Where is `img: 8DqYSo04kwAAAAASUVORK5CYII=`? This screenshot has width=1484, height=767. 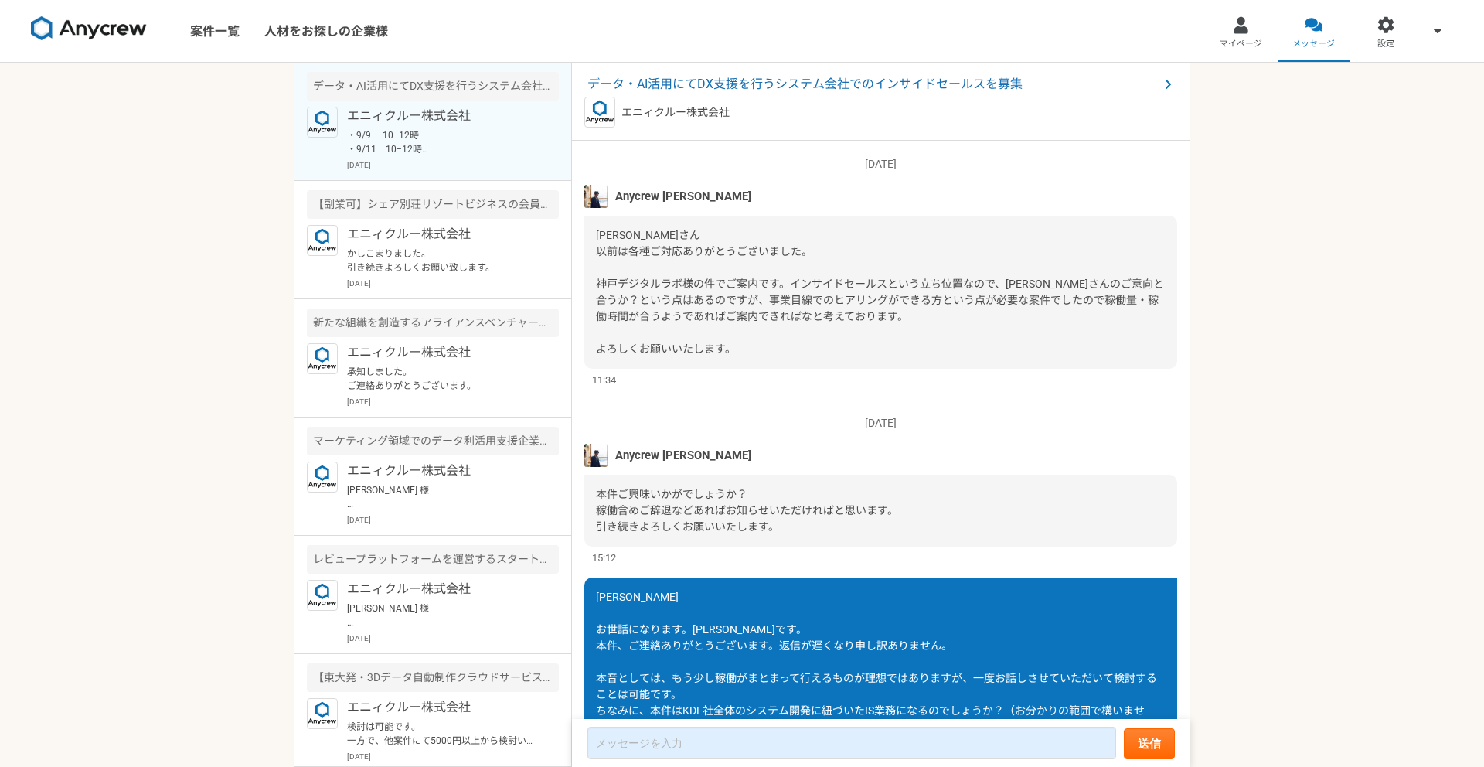
img: 8DqYSo04kwAAAAASUVORK5CYII= is located at coordinates (89, 29).